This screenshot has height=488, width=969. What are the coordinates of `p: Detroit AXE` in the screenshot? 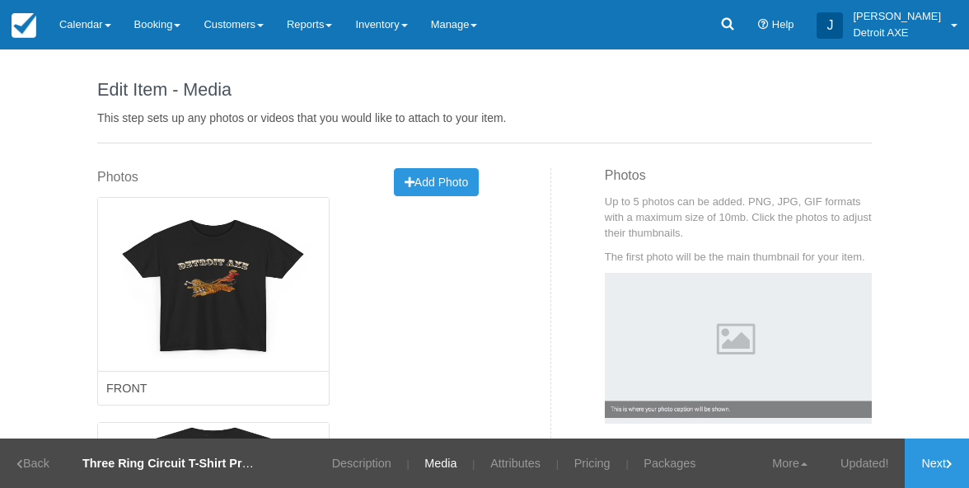 It's located at (896, 33).